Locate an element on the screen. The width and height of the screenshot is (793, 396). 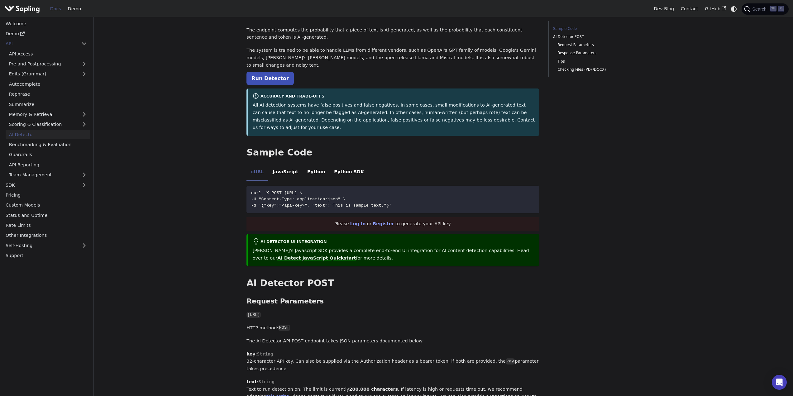
a: Summarize is located at coordinates (48, 104).